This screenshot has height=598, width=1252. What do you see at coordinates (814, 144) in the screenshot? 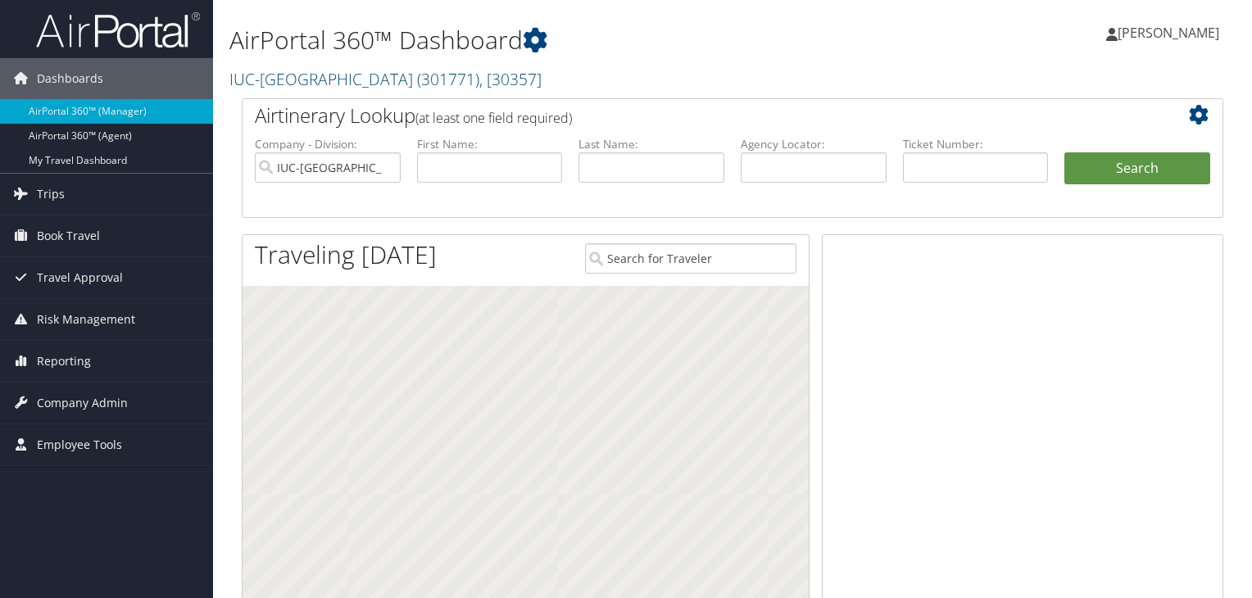
I see `label: Agency Locator:` at bounding box center [814, 144].